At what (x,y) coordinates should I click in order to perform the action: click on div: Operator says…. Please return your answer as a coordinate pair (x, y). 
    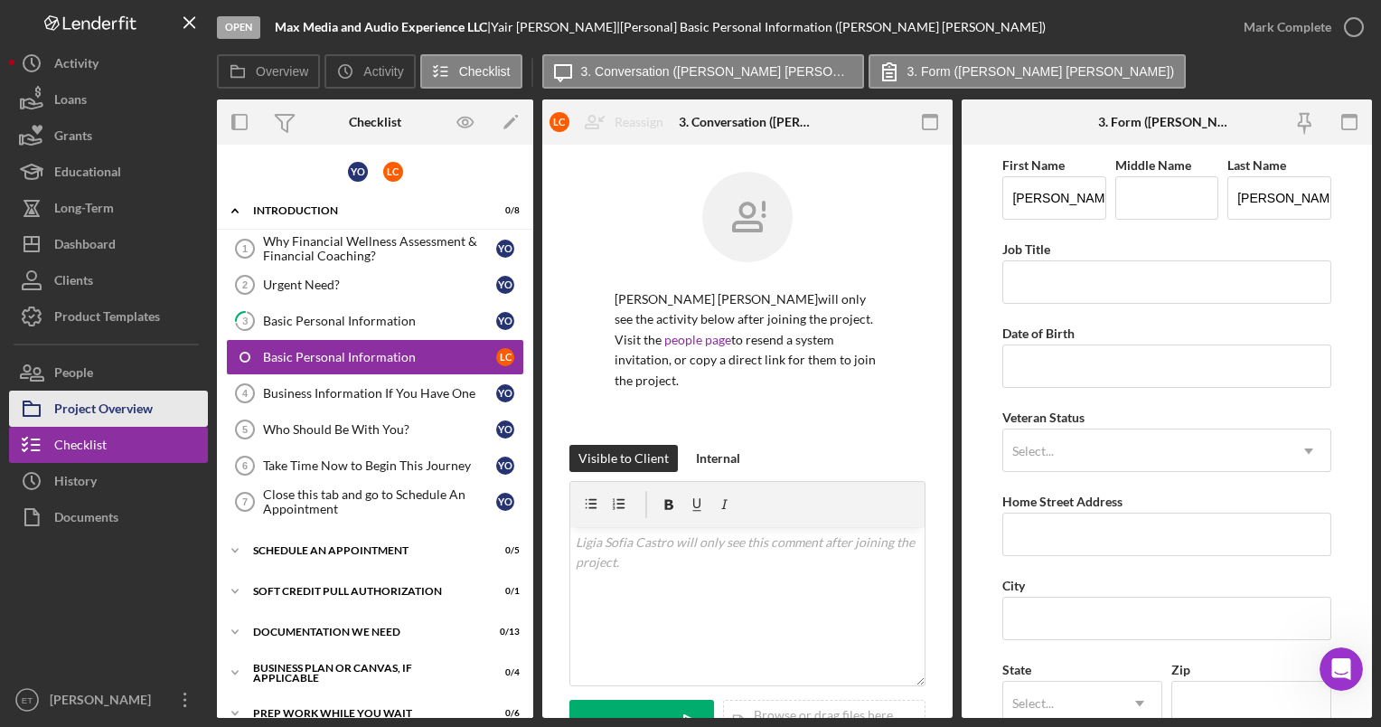
    Looking at the image, I should click on (181, 465).